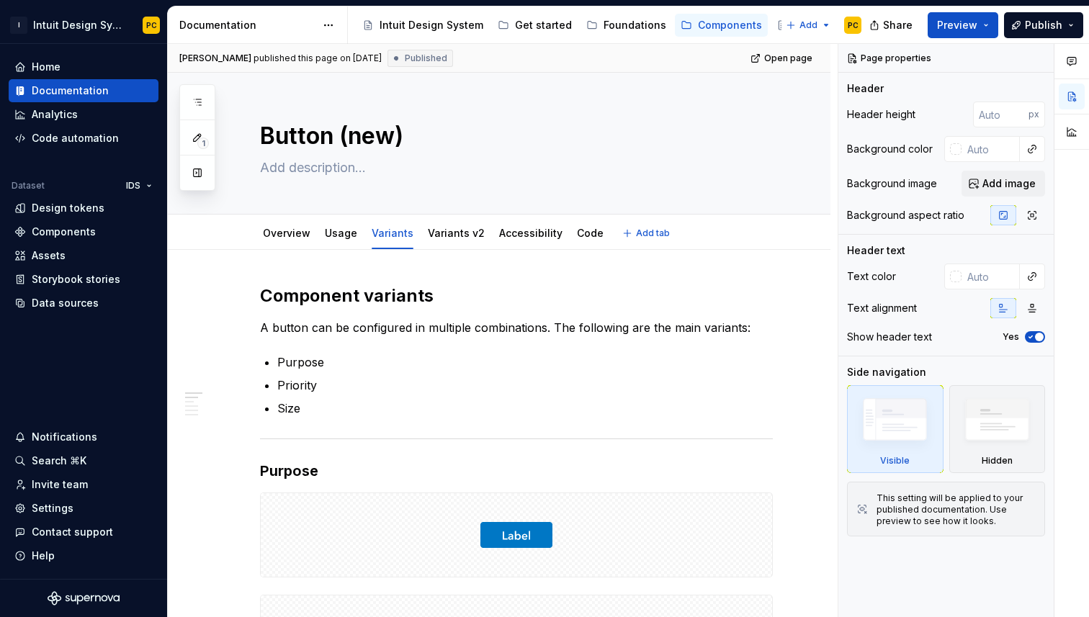 The image size is (1089, 617). What do you see at coordinates (788, 58) in the screenshot?
I see `span: Open page` at bounding box center [788, 58].